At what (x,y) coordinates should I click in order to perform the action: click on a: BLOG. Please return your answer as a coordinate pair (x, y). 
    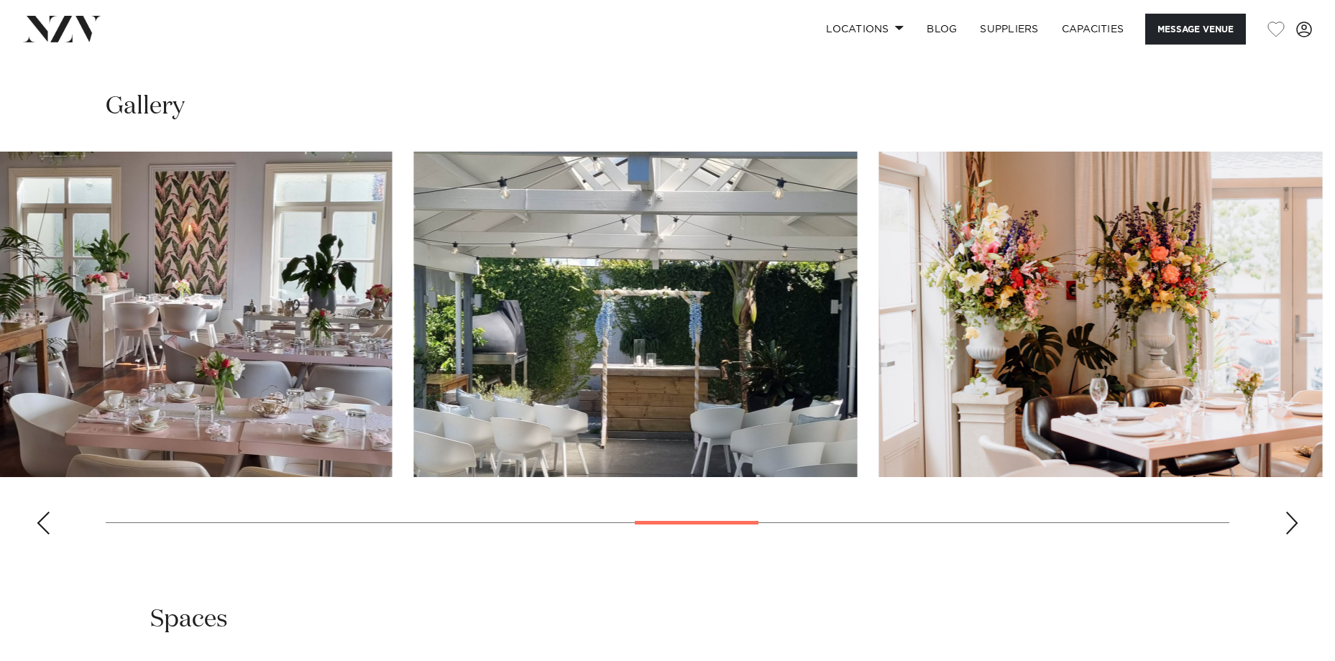
    Looking at the image, I should click on (942, 29).